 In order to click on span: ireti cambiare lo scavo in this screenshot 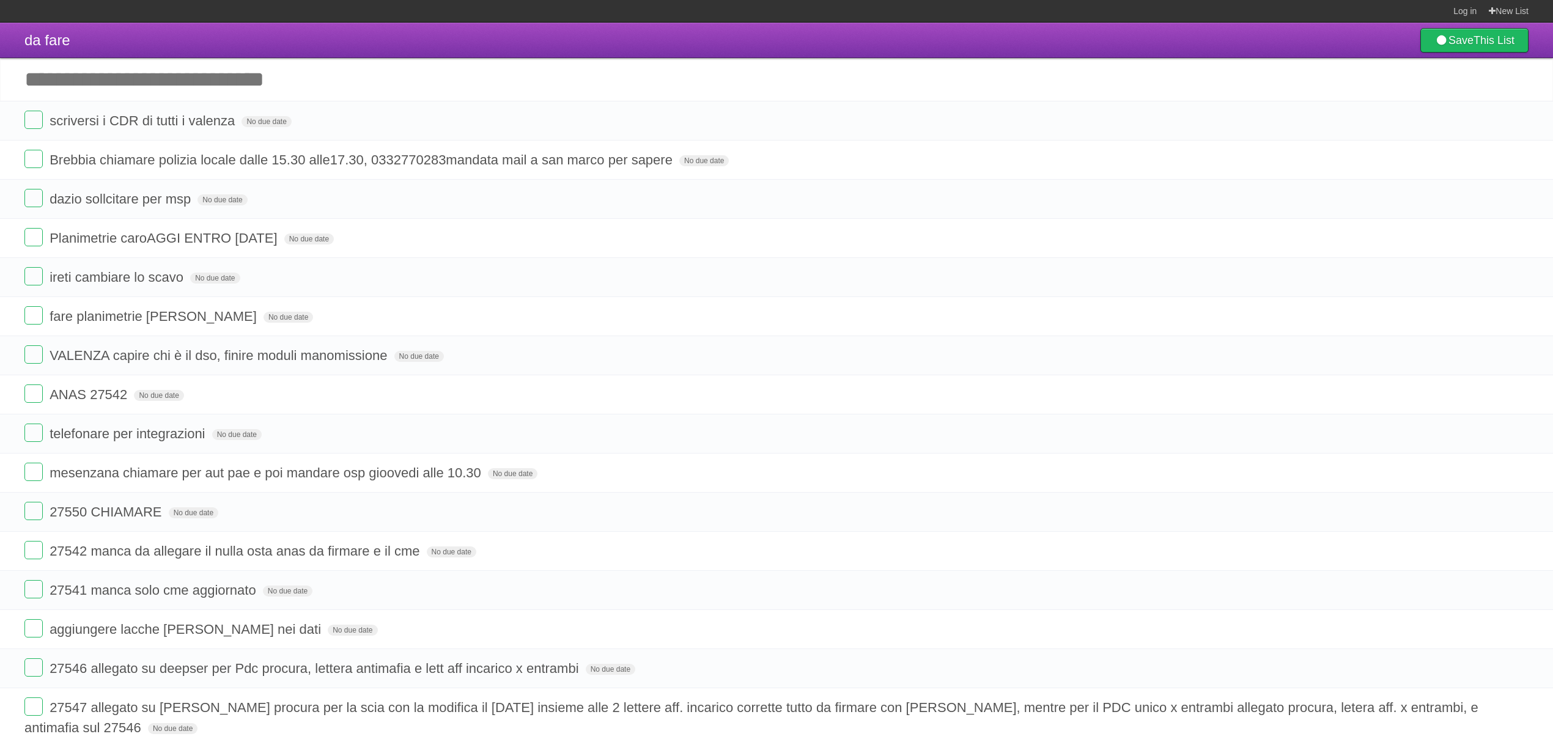, I will do `click(118, 277)`.